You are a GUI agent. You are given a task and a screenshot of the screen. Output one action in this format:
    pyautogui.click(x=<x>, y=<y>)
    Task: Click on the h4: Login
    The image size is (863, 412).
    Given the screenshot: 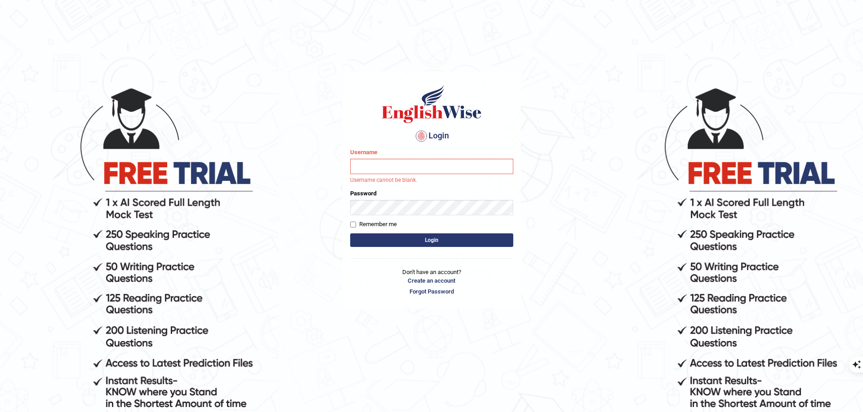 What is the action you would take?
    pyautogui.click(x=431, y=136)
    